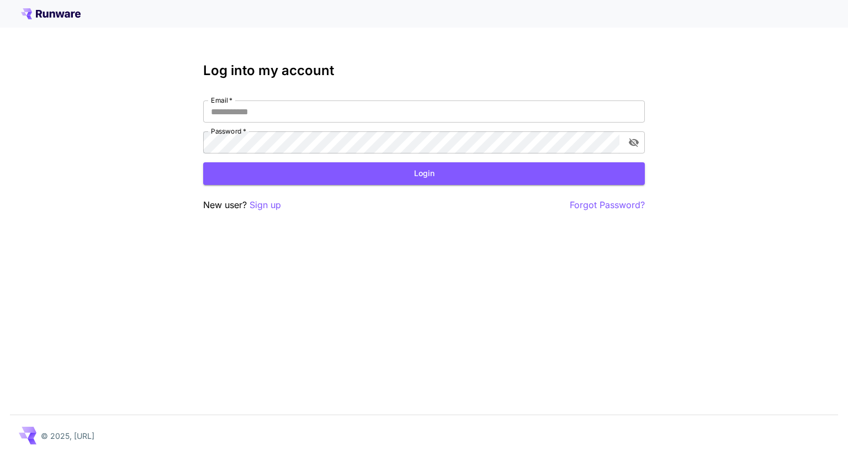  I want to click on label: Password, so click(228, 131).